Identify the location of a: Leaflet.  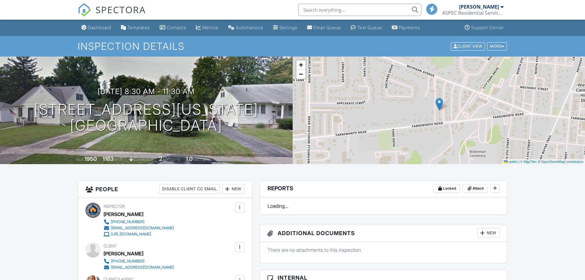
(510, 161).